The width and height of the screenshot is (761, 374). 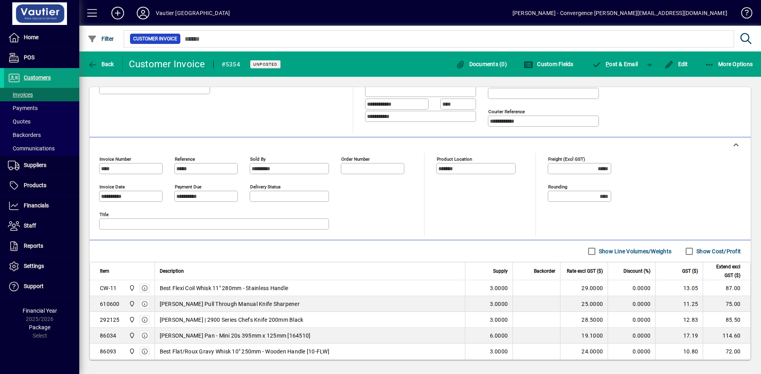 I want to click on div: 28.5000, so click(x=584, y=320).